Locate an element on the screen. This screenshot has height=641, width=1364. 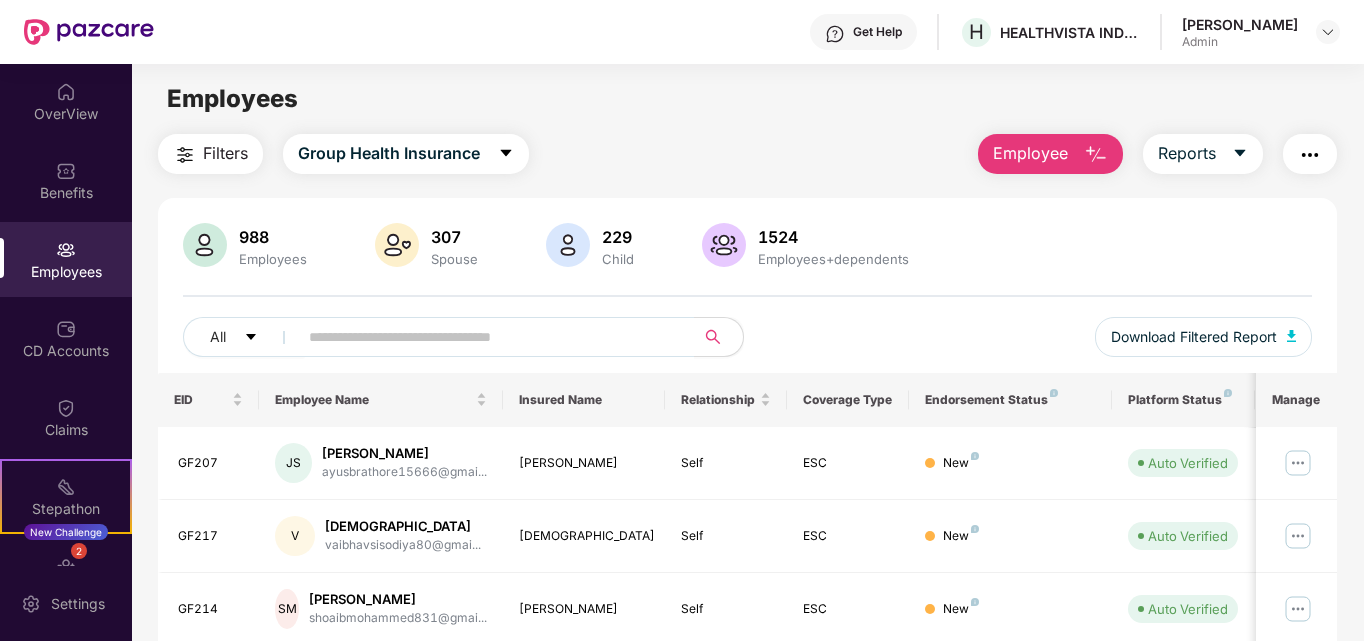
button: Allcaret-down is located at coordinates (244, 337).